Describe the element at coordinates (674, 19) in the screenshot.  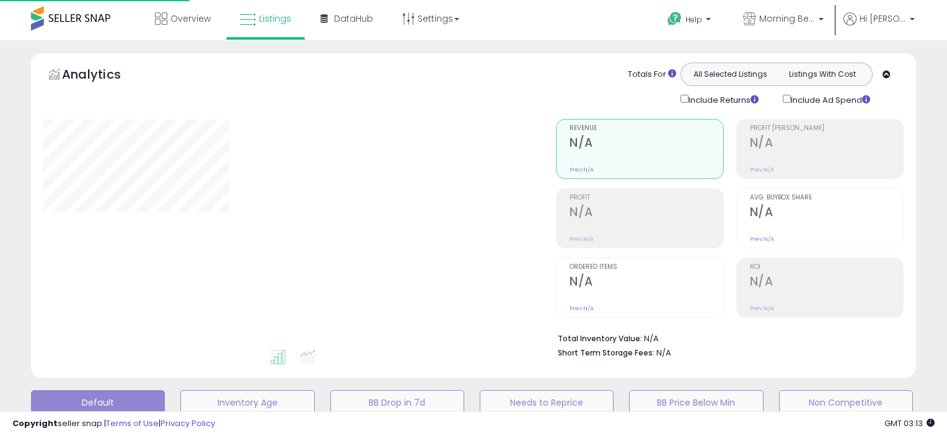
I see `i: Get Help` at that location.